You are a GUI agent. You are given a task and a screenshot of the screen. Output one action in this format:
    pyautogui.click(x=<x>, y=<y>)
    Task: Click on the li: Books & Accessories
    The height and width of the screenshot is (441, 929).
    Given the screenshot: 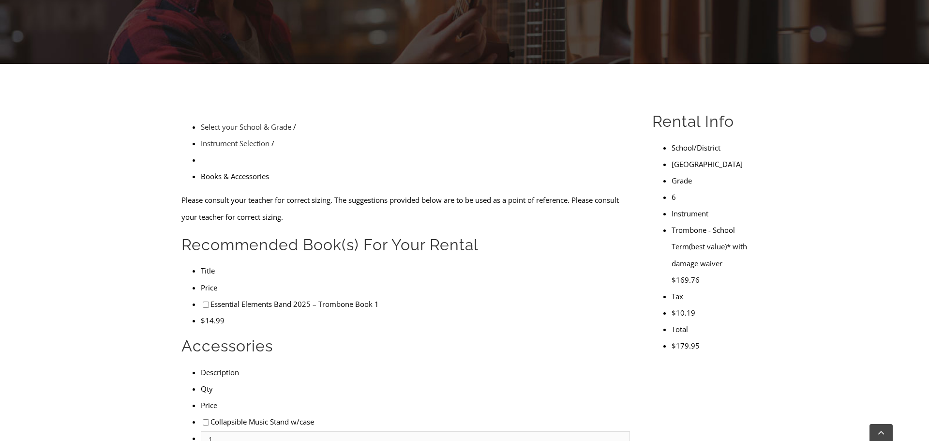 What is the action you would take?
    pyautogui.click(x=415, y=176)
    